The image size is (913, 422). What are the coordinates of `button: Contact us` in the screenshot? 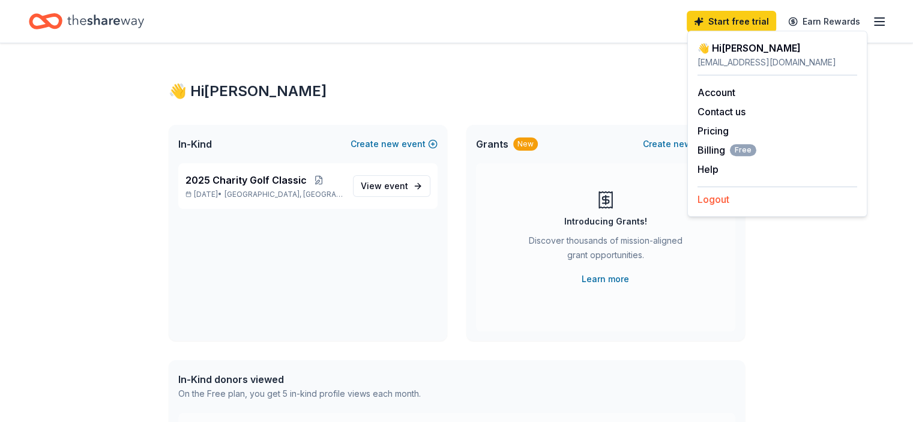 It's located at (721, 112).